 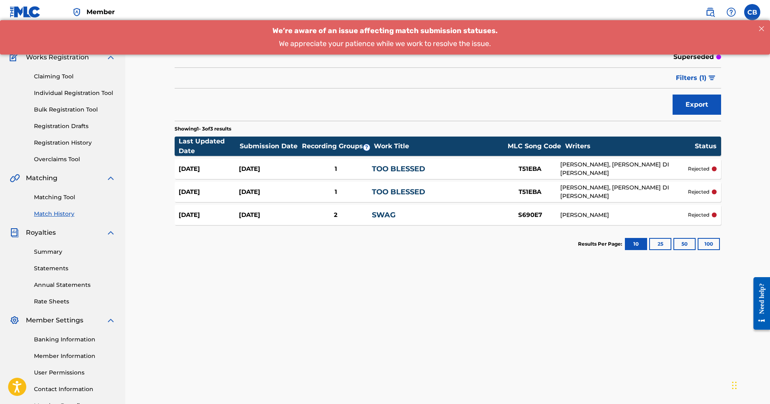 I want to click on div: Writers, so click(x=630, y=146).